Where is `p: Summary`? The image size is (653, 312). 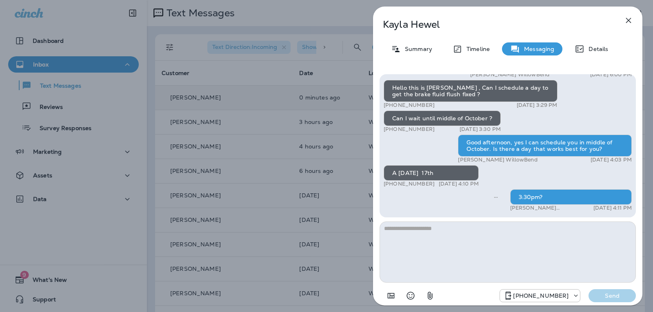
p: Summary is located at coordinates (416, 49).